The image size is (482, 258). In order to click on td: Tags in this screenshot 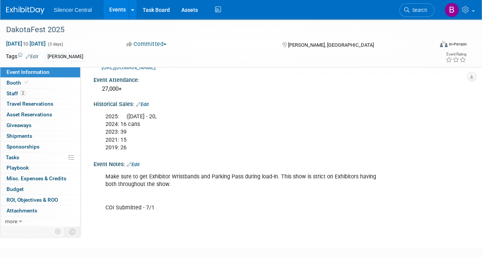, I will do `click(22, 57)`.